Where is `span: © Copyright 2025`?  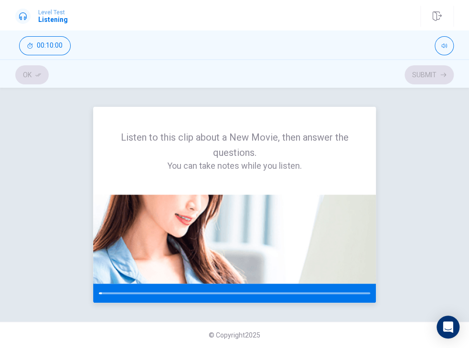 span: © Copyright 2025 is located at coordinates (234, 336).